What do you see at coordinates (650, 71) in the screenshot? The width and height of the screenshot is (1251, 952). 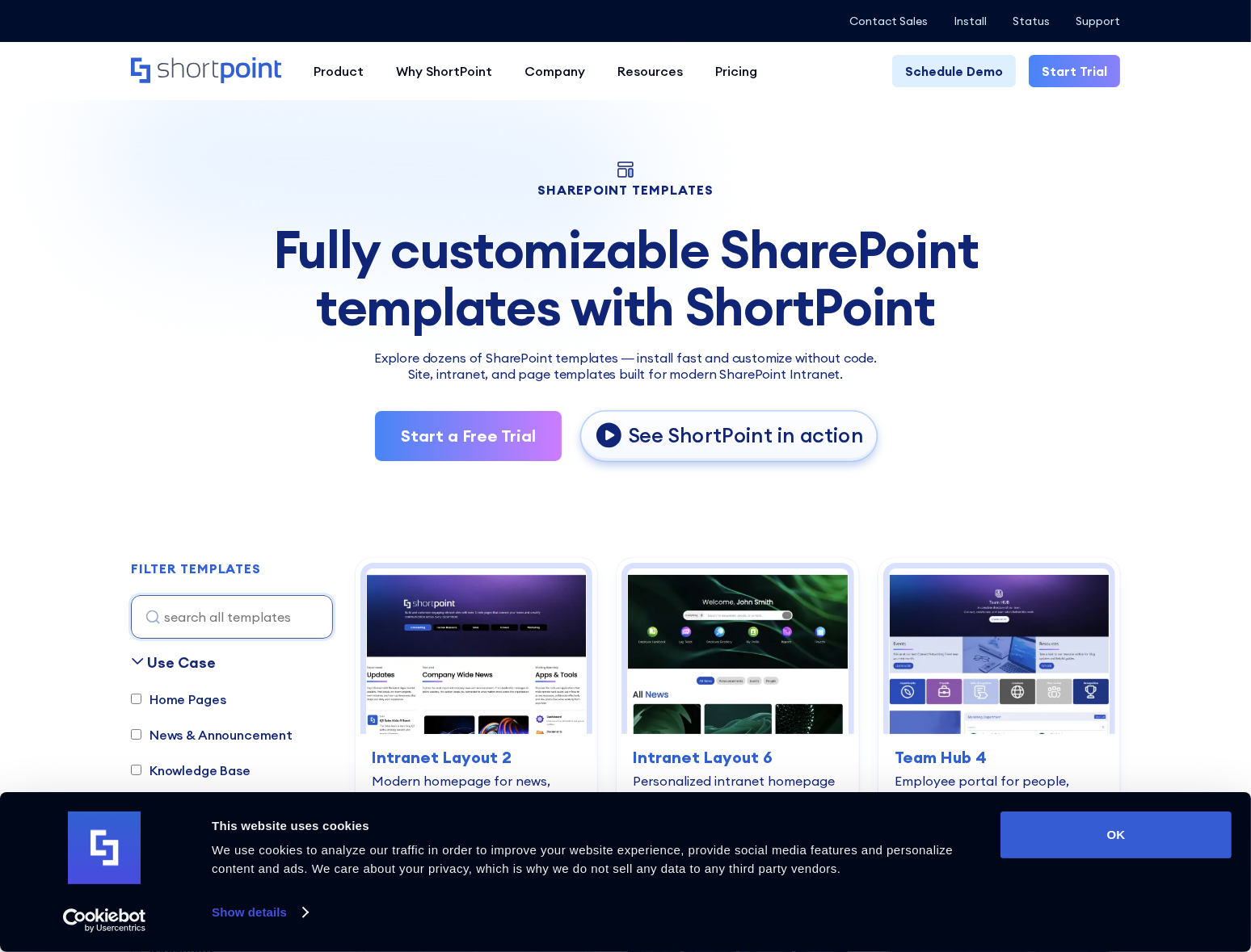 I see `div: Resources` at bounding box center [650, 71].